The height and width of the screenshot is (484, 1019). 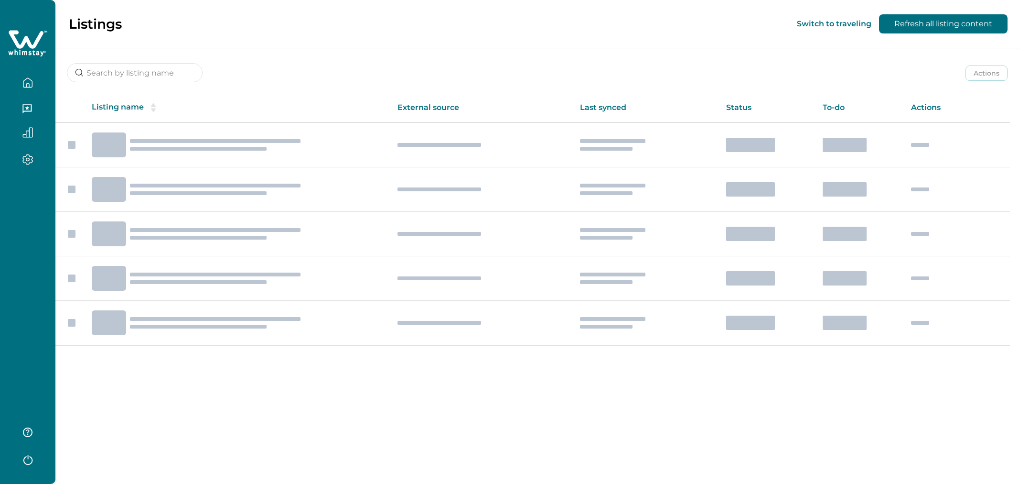 I want to click on button: Switch to traveling, so click(x=834, y=23).